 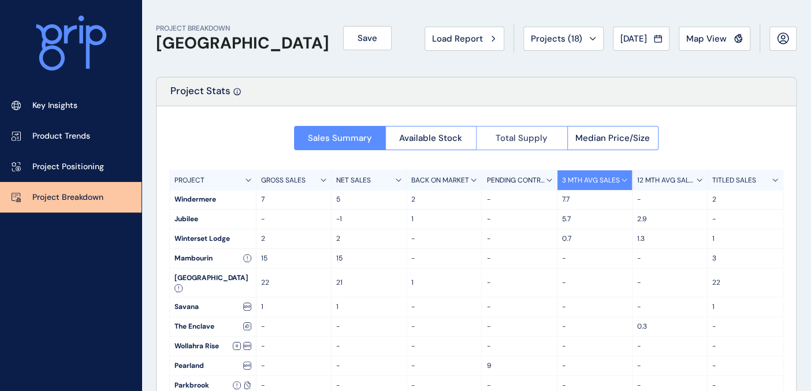 What do you see at coordinates (734, 180) in the screenshot?
I see `p: TITLED SALES` at bounding box center [734, 180].